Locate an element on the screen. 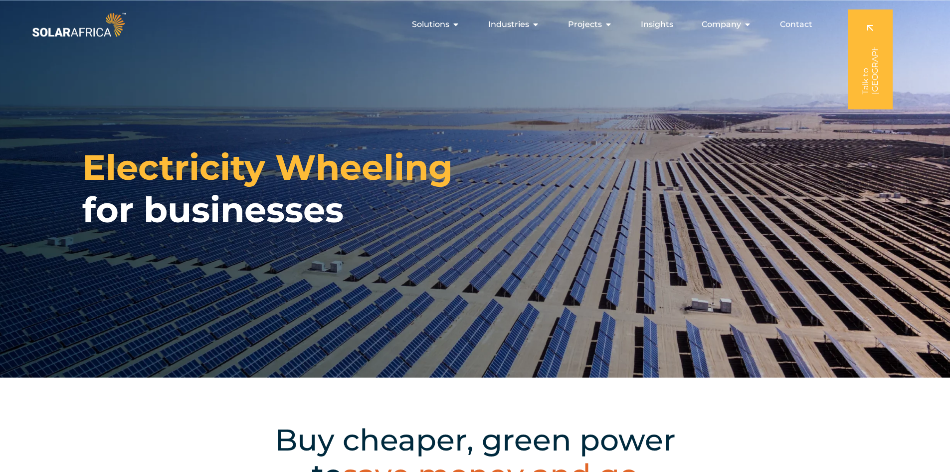  h1: for businesses is located at coordinates (267, 189).